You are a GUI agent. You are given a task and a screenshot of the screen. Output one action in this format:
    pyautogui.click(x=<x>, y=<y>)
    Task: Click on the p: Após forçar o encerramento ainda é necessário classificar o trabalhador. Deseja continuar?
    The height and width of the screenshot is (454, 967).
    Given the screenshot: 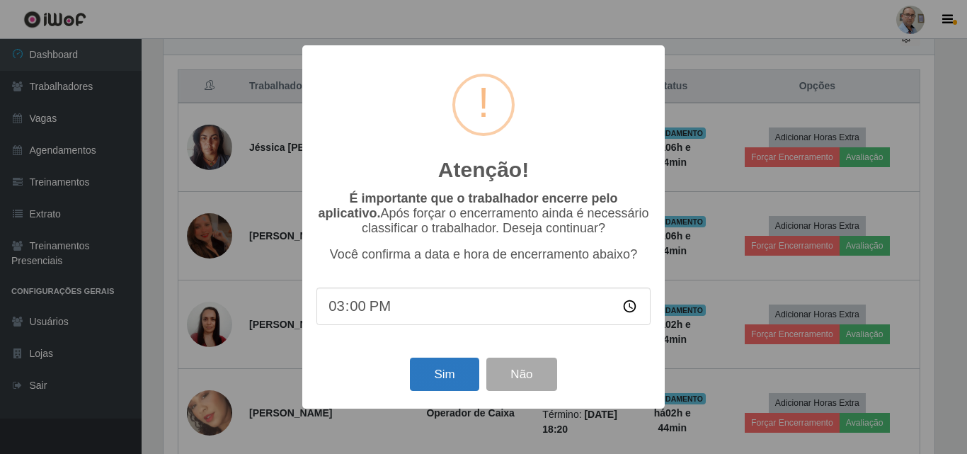 What is the action you would take?
    pyautogui.click(x=483, y=213)
    